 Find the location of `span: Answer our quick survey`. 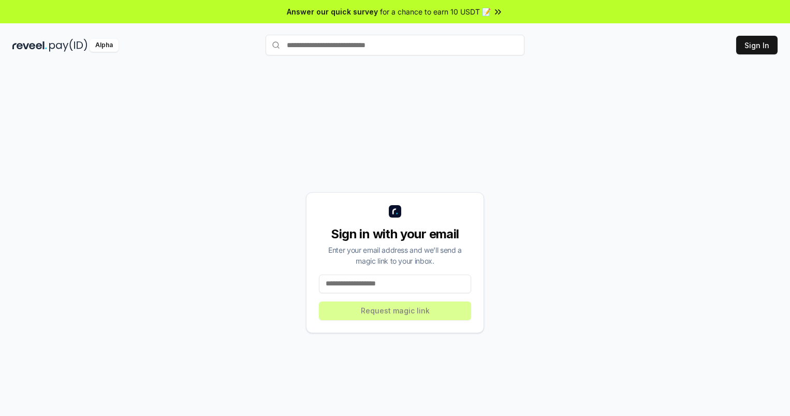

span: Answer our quick survey is located at coordinates (332, 11).